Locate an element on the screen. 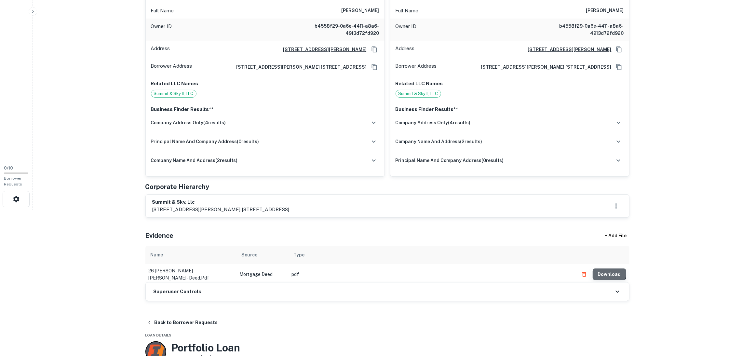  div: Source is located at coordinates (249, 255).